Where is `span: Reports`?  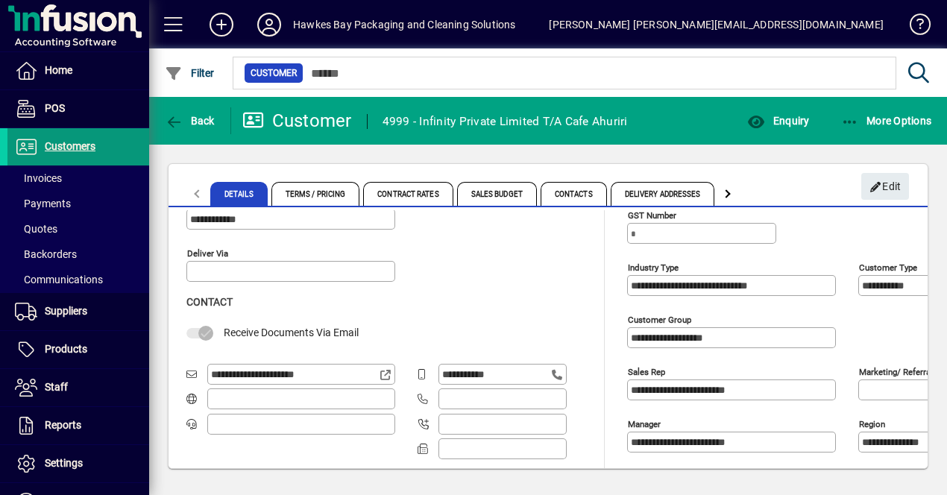
span: Reports is located at coordinates (63, 425).